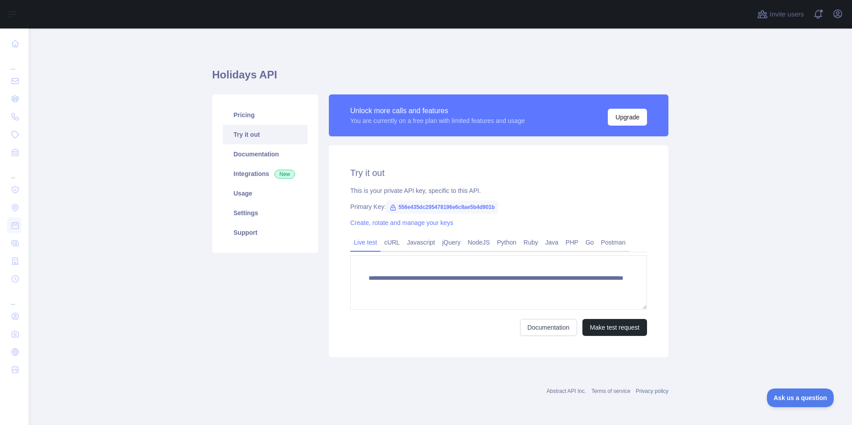 Image resolution: width=852 pixels, height=425 pixels. Describe the element at coordinates (442, 207) in the screenshot. I see `span: 556e435dc295478196e6c8ae5b4d901b` at that location.